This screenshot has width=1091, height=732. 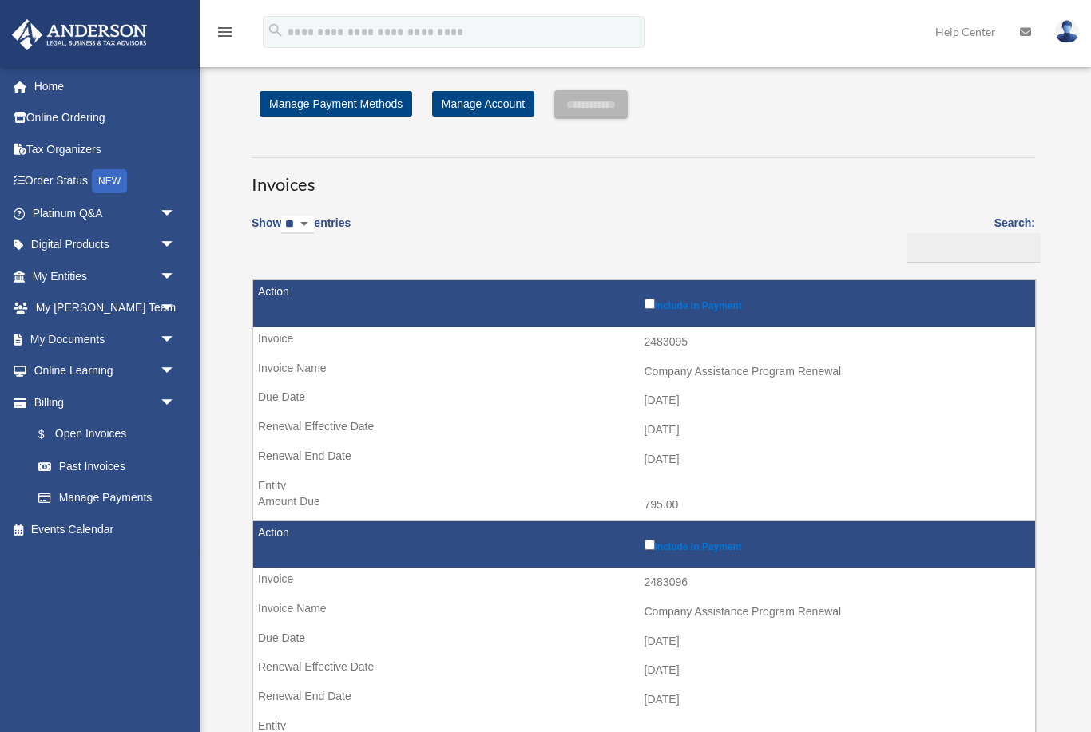 What do you see at coordinates (105, 339) in the screenshot?
I see `a: My Documentsarrow_drop_down` at bounding box center [105, 339].